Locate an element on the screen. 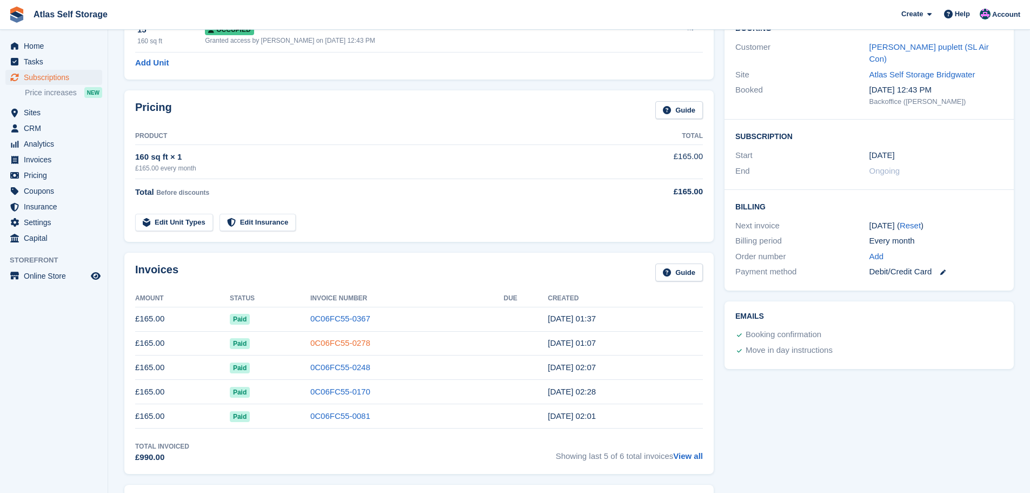 This screenshot has width=1030, height=493. th: Created is located at coordinates (625, 298).